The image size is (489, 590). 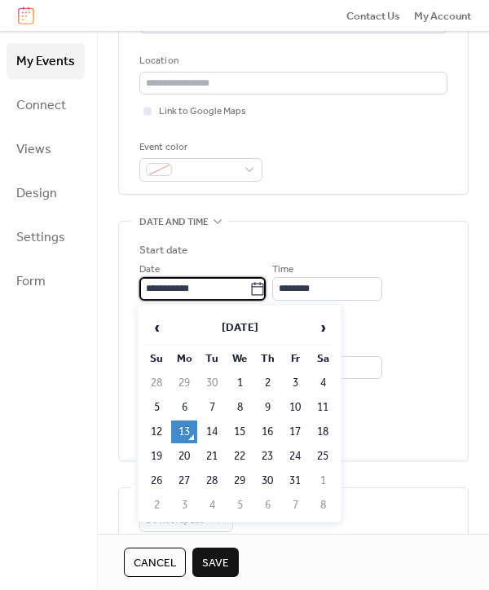 What do you see at coordinates (295, 481) in the screenshot?
I see `td: 31` at bounding box center [295, 481].